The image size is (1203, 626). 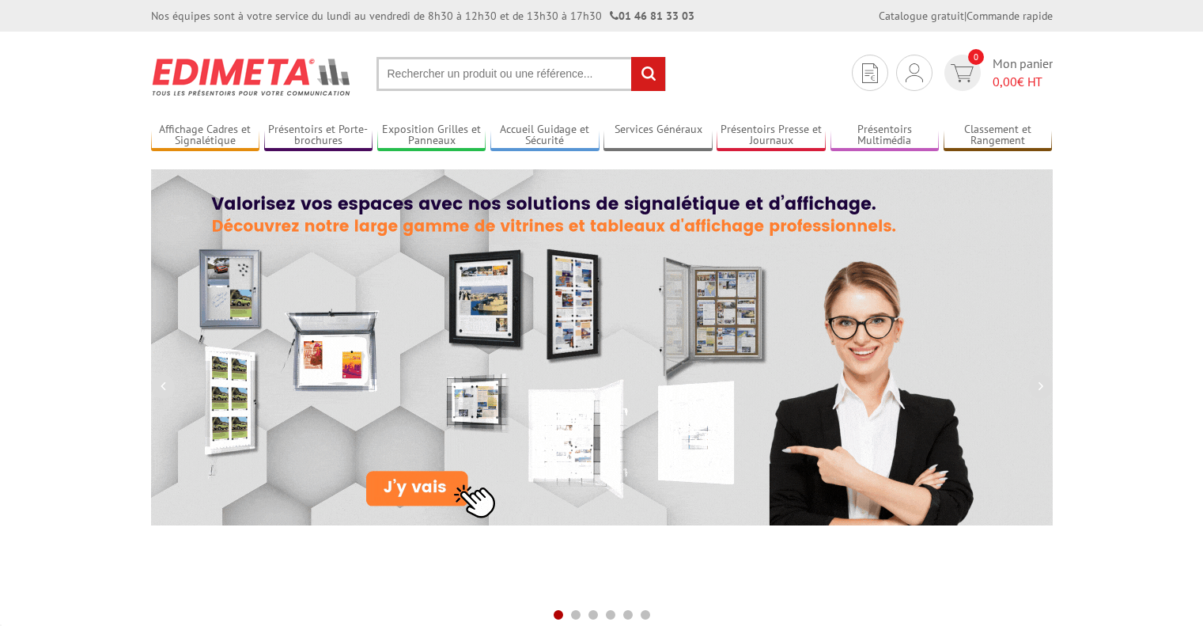 I want to click on span: Mon panier, so click(x=1023, y=73).